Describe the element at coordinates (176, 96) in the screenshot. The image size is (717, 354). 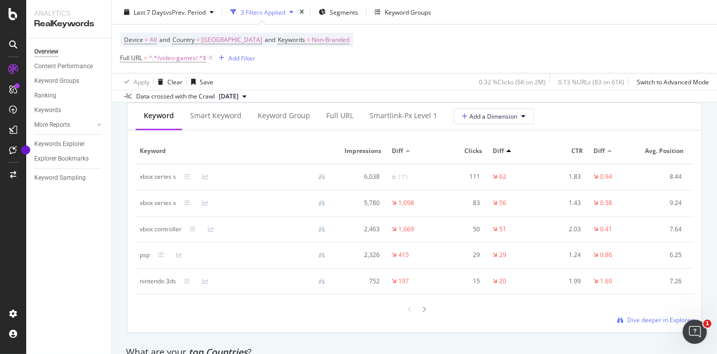
I see `div: Data crossed with the Crawl` at that location.